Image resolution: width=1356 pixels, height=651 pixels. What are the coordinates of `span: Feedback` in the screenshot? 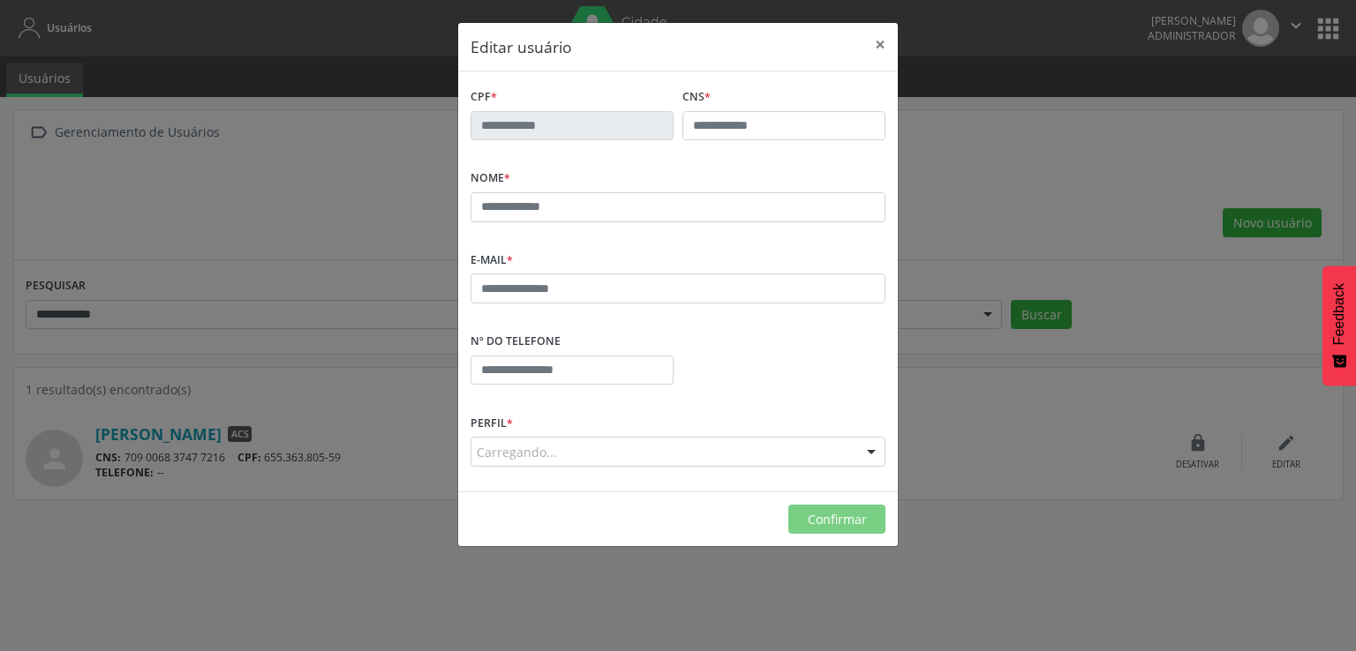 It's located at (1339, 314).